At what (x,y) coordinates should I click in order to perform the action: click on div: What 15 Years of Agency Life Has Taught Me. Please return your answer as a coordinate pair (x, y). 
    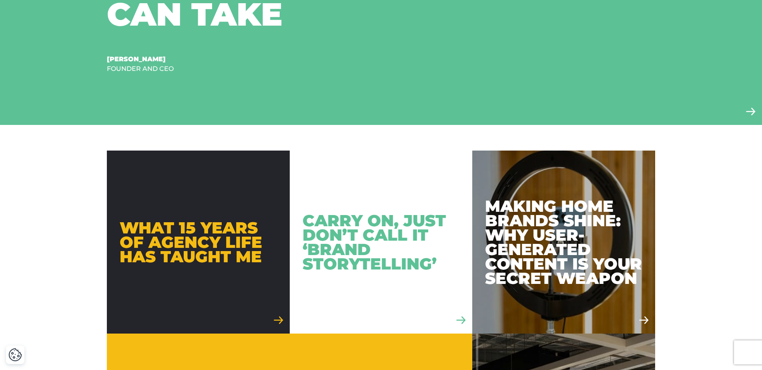
    Looking at the image, I should click on (198, 242).